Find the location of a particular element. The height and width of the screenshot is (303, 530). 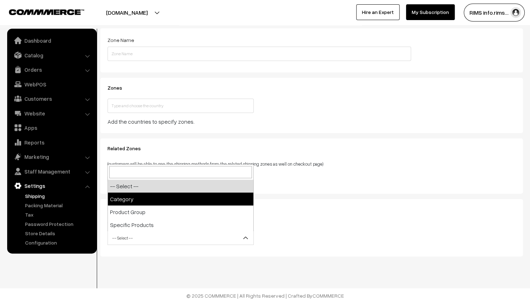

a: Reports is located at coordinates (52, 142).